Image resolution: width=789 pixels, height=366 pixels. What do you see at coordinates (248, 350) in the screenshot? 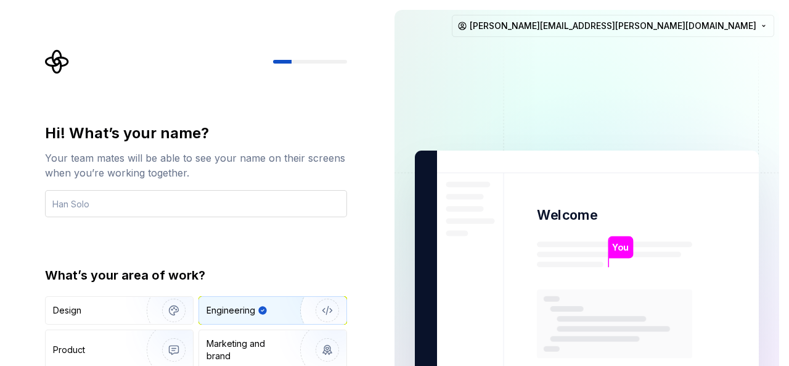
I see `div: Marketing and brand` at bounding box center [248, 350].